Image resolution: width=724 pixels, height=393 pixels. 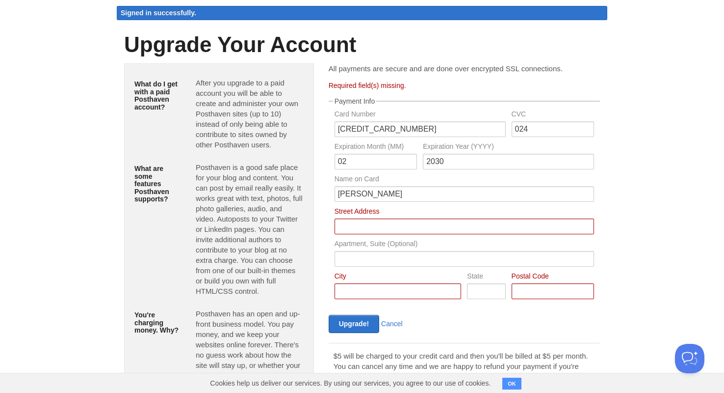 I want to click on label: Apartment, Suite (Optional), so click(x=464, y=244).